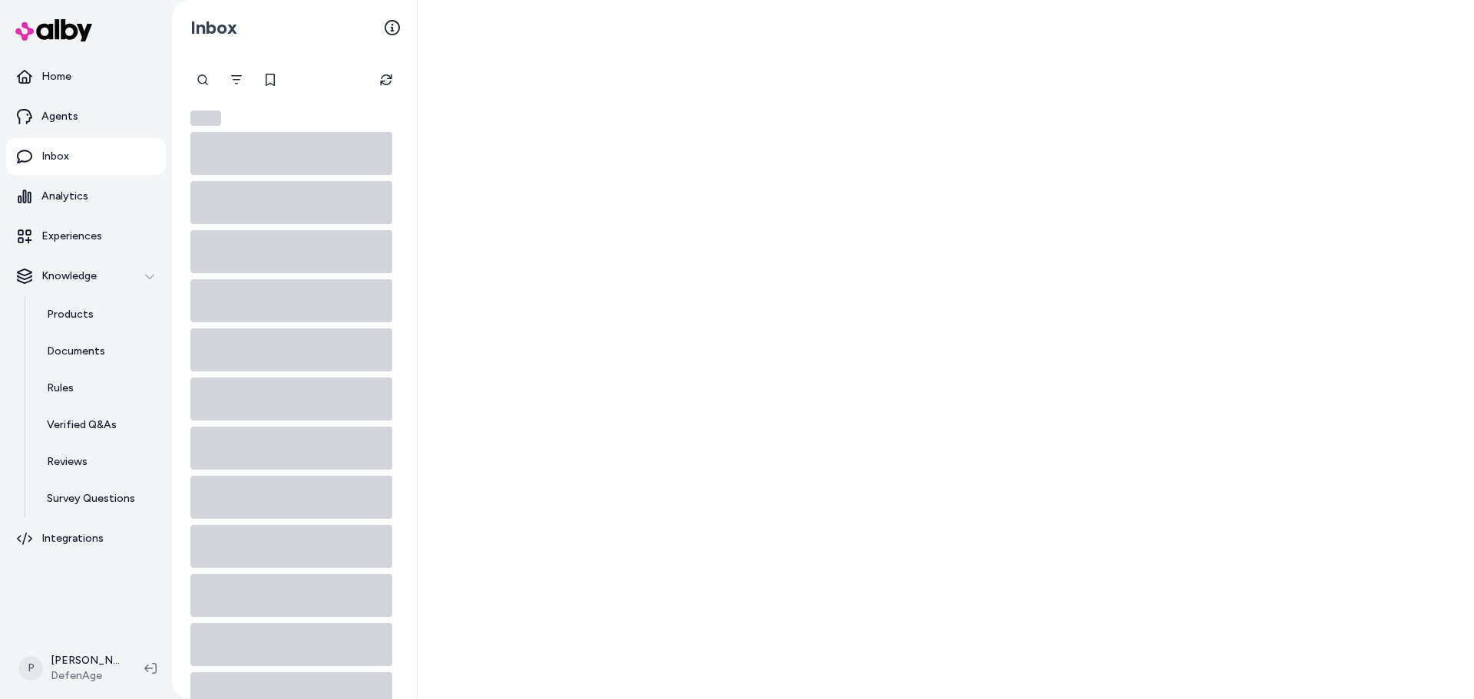 The image size is (1474, 699). Describe the element at coordinates (54, 30) in the screenshot. I see `img: alby Logo` at that location.